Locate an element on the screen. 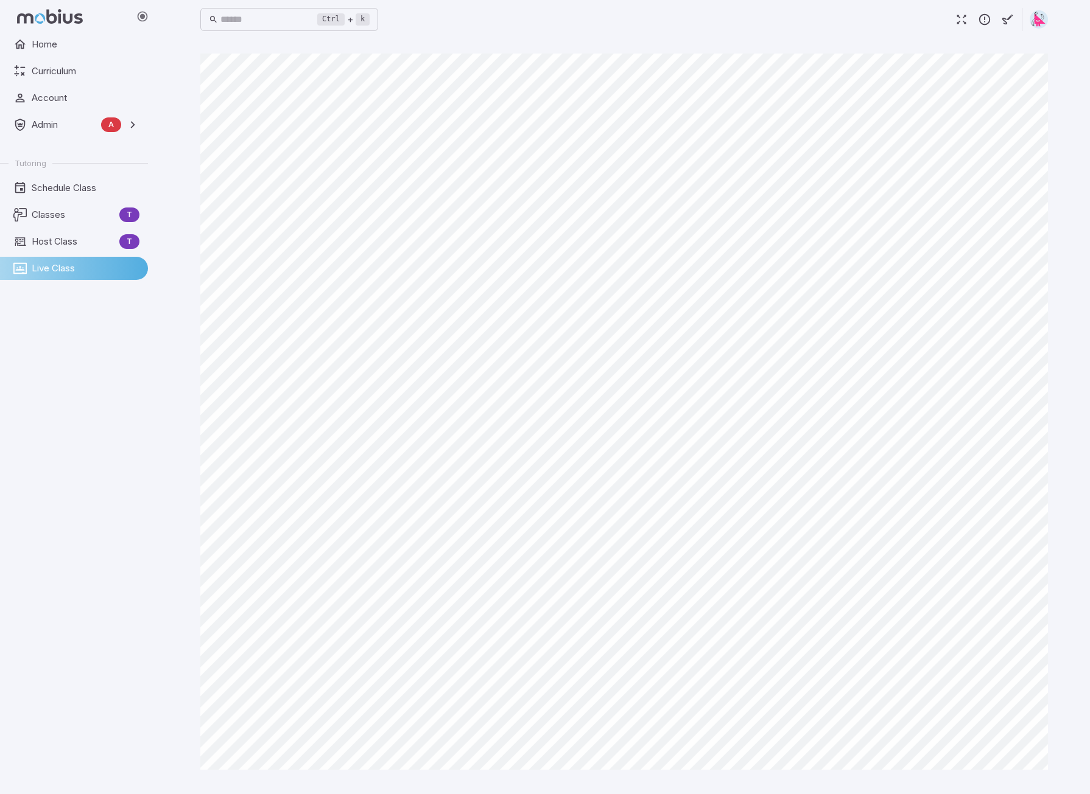  button: Report an Issue is located at coordinates (984, 19).